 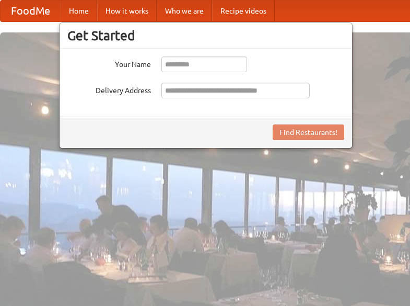 What do you see at coordinates (308, 132) in the screenshot?
I see `button: Find Restaurants!` at bounding box center [308, 132].